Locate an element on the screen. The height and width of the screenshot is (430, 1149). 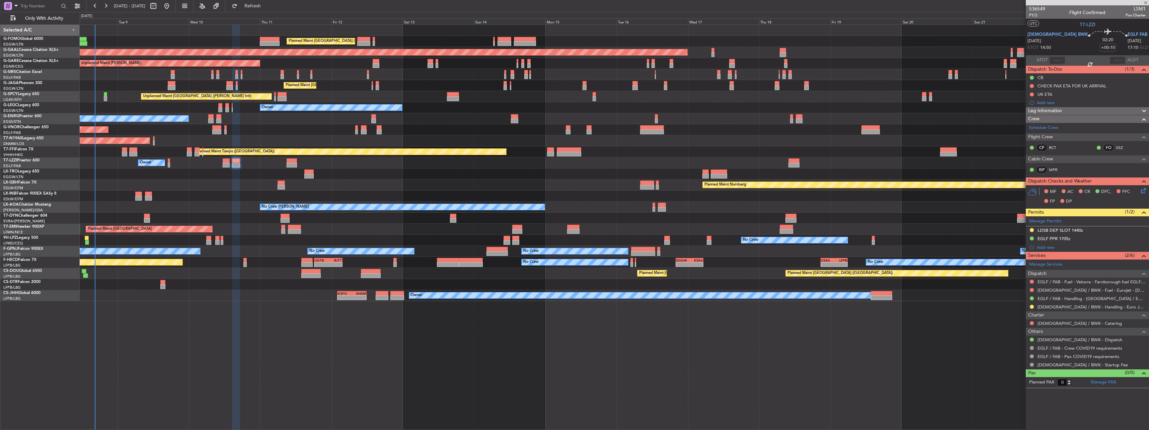
div: Mon 15 is located at coordinates (581, 21).